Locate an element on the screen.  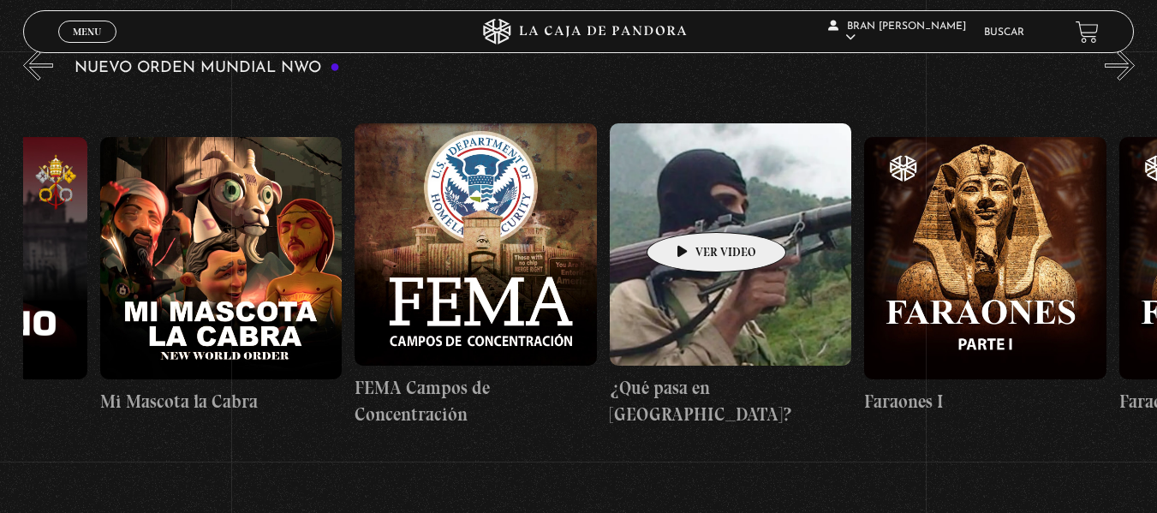
button: Next is located at coordinates (1119, 65).